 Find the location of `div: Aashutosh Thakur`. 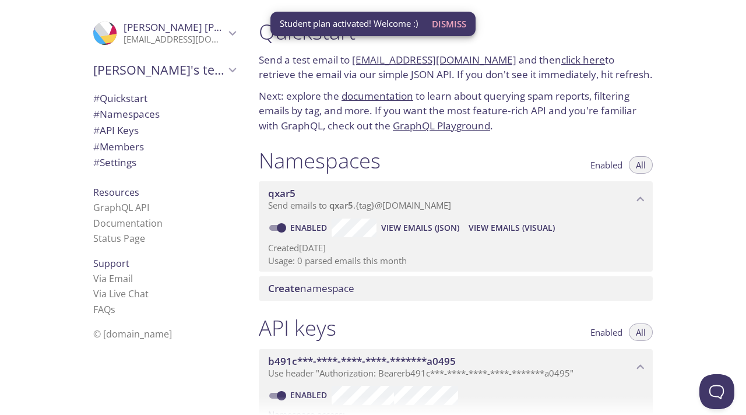

div: Aashutosh Thakur is located at coordinates (164, 33).